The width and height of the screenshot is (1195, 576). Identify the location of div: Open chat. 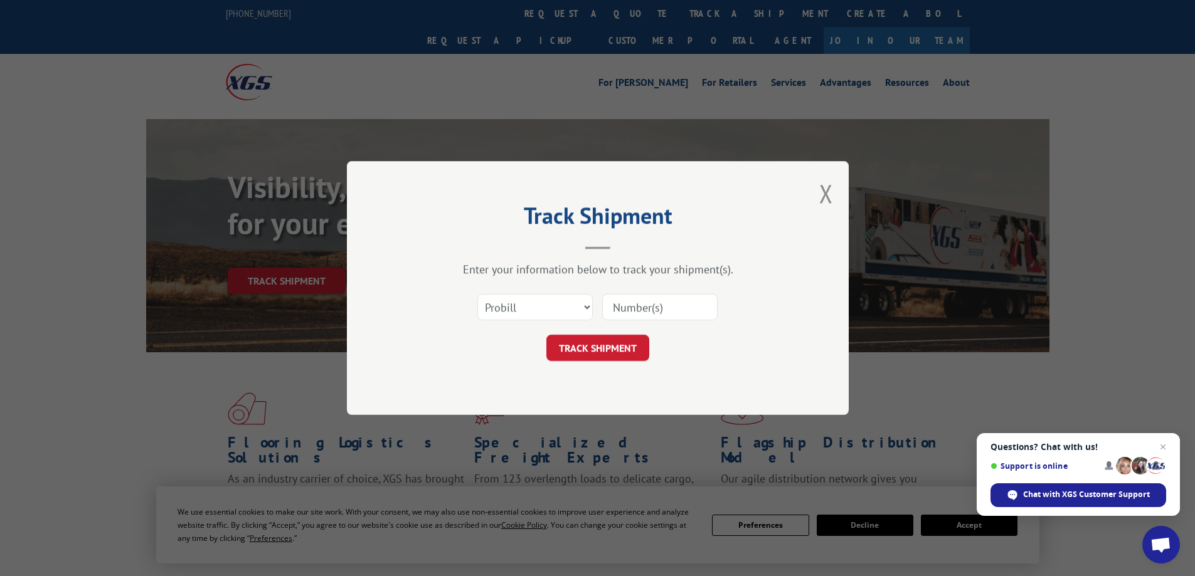
(1161, 545).